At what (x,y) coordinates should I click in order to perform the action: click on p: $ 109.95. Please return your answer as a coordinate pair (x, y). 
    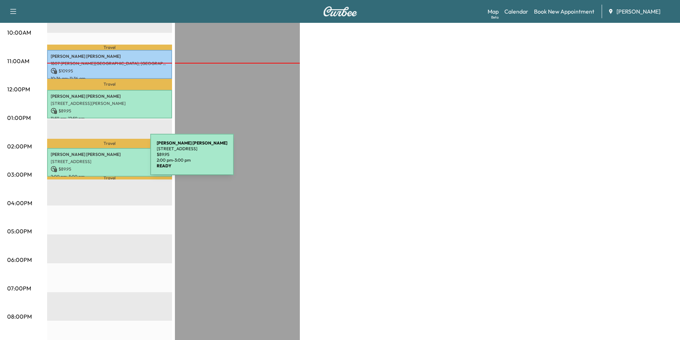
    Looking at the image, I should click on (110, 71).